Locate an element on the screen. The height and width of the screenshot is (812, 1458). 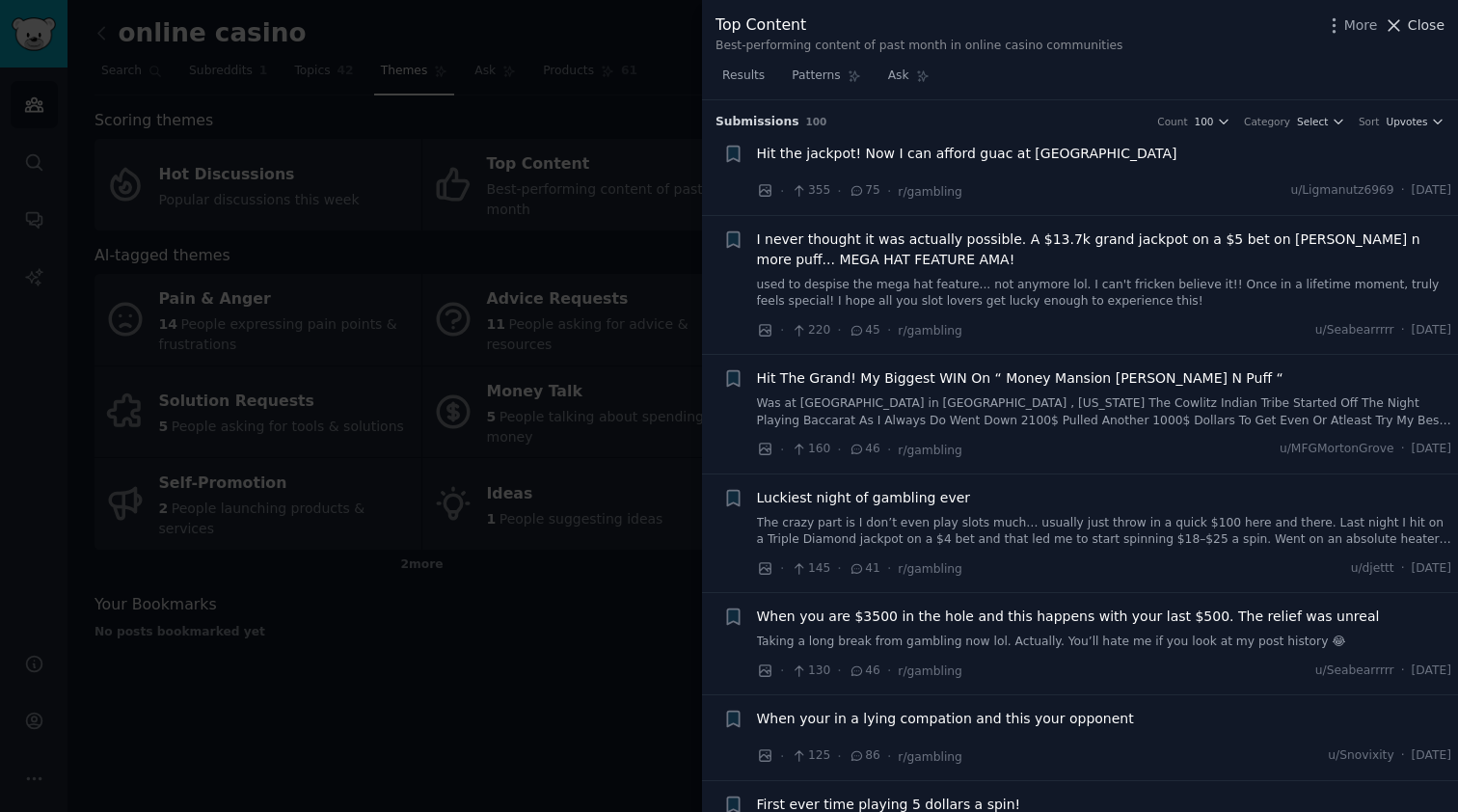
span: 130 is located at coordinates (810, 671).